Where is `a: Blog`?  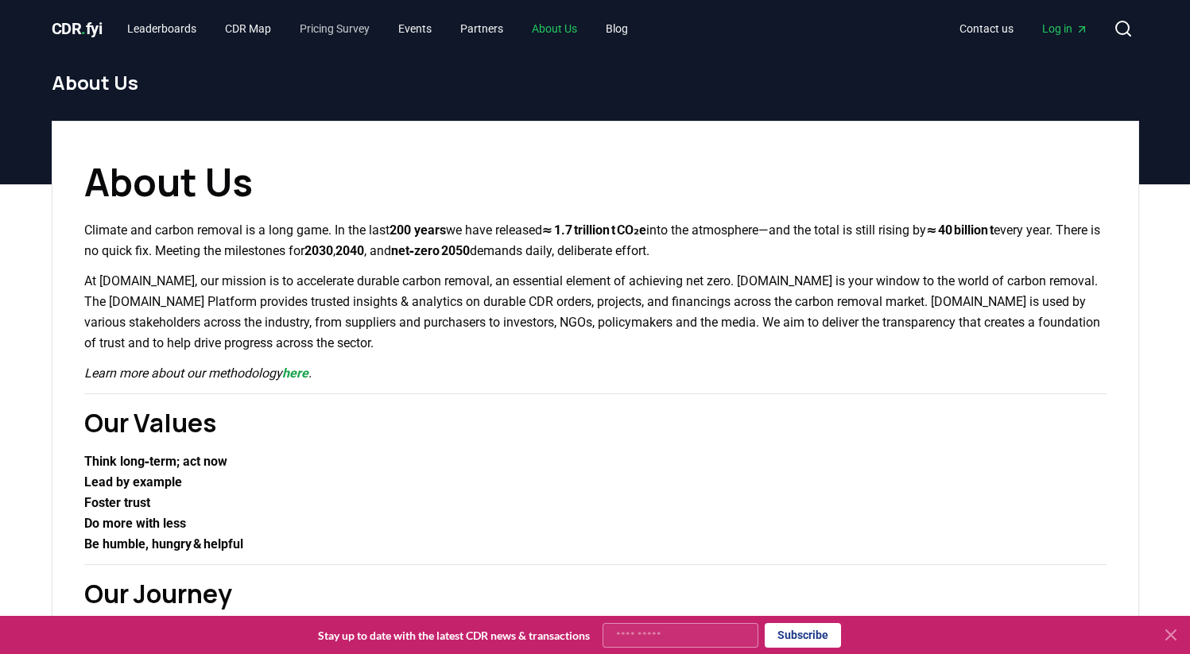
a: Blog is located at coordinates (617, 29).